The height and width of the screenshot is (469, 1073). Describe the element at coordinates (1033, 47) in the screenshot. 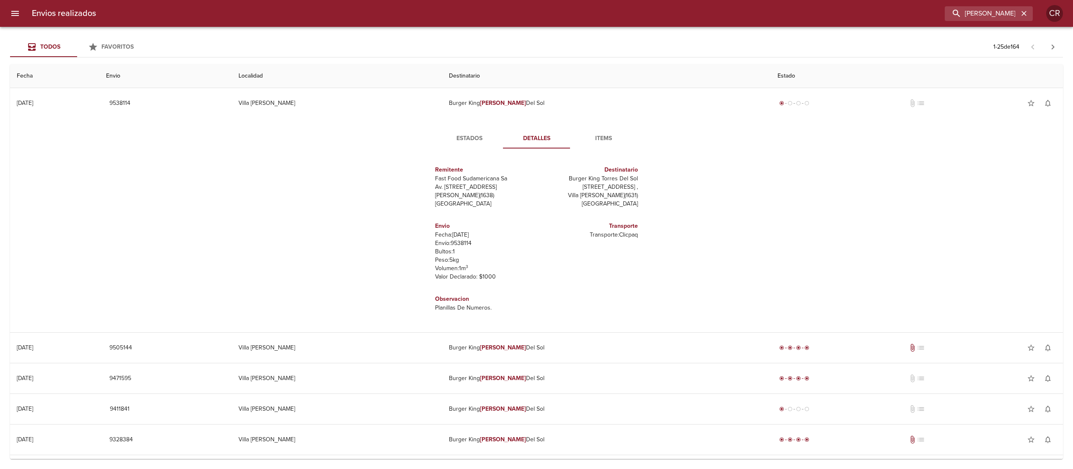

I see `span: Pagina anterior` at that location.